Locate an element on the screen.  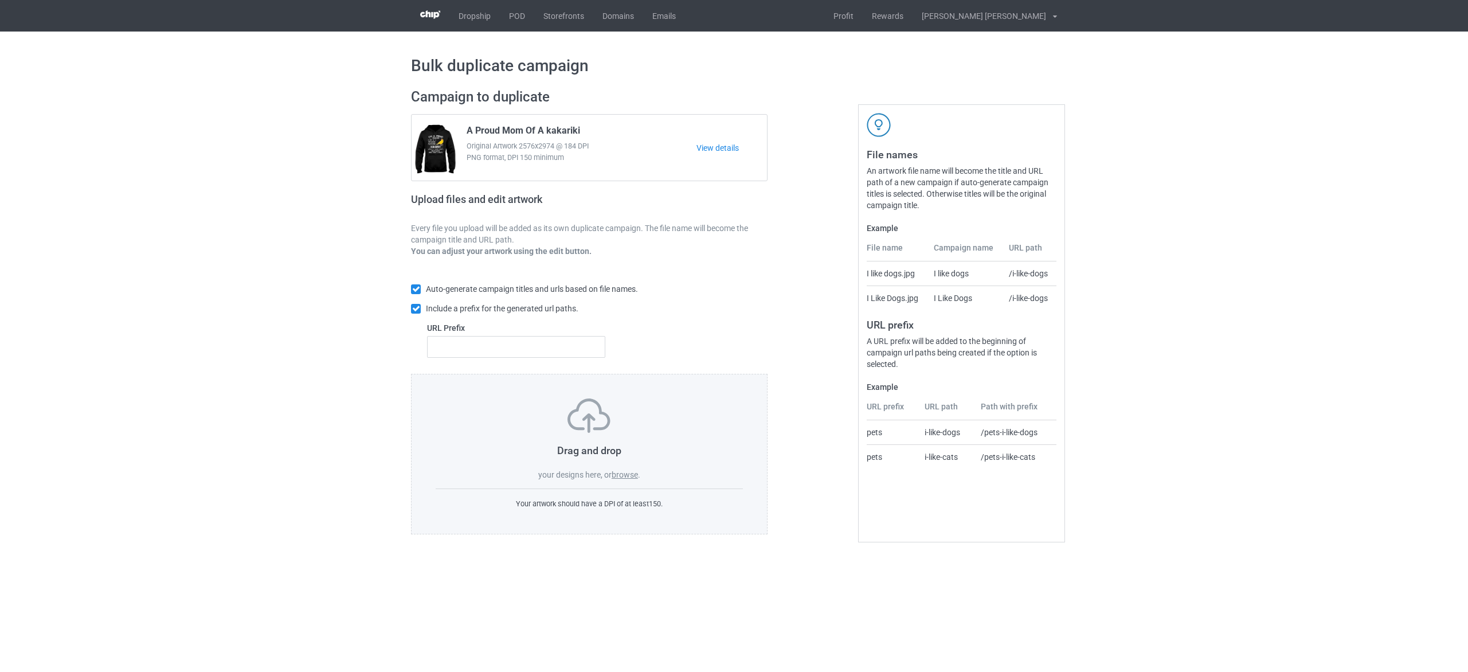
td: I Like Dogs is located at coordinates (965, 297).